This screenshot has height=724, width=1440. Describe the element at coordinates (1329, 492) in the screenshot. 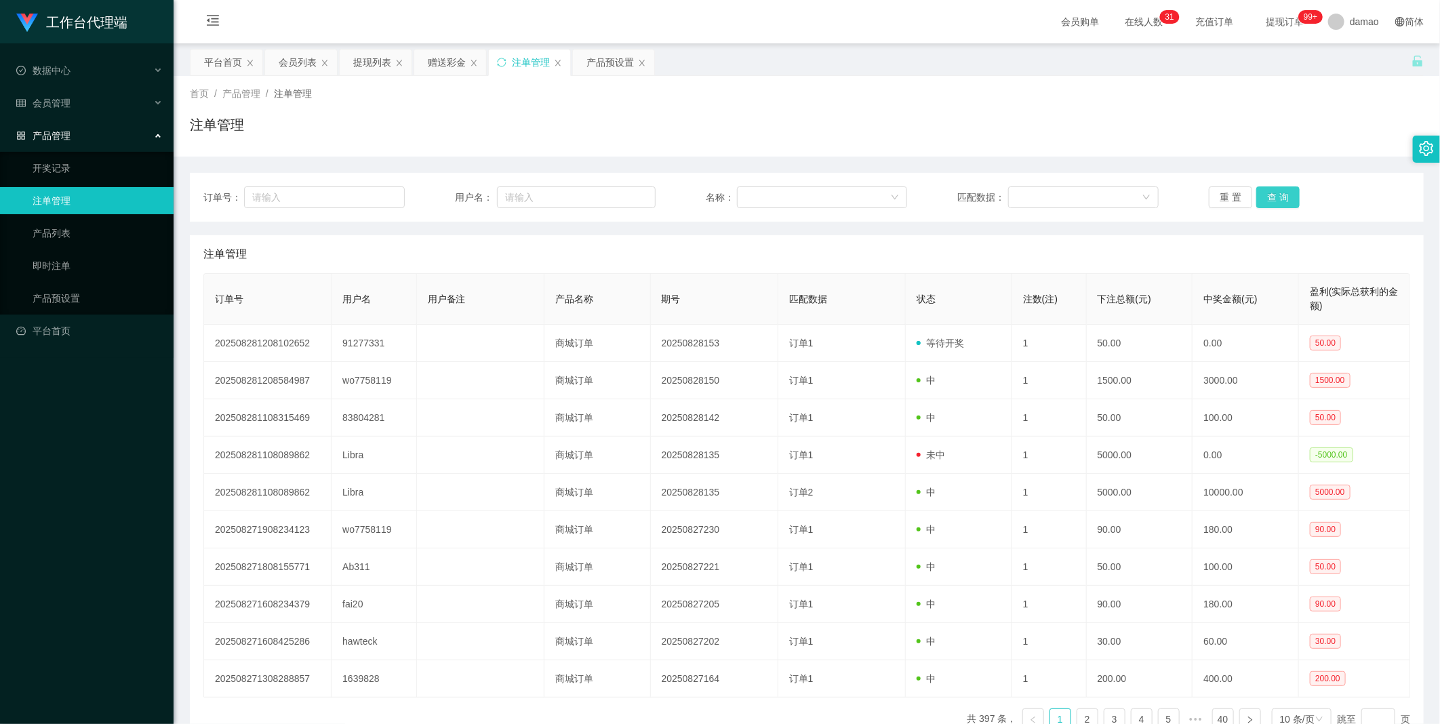

I see `span: 5000.00` at that location.